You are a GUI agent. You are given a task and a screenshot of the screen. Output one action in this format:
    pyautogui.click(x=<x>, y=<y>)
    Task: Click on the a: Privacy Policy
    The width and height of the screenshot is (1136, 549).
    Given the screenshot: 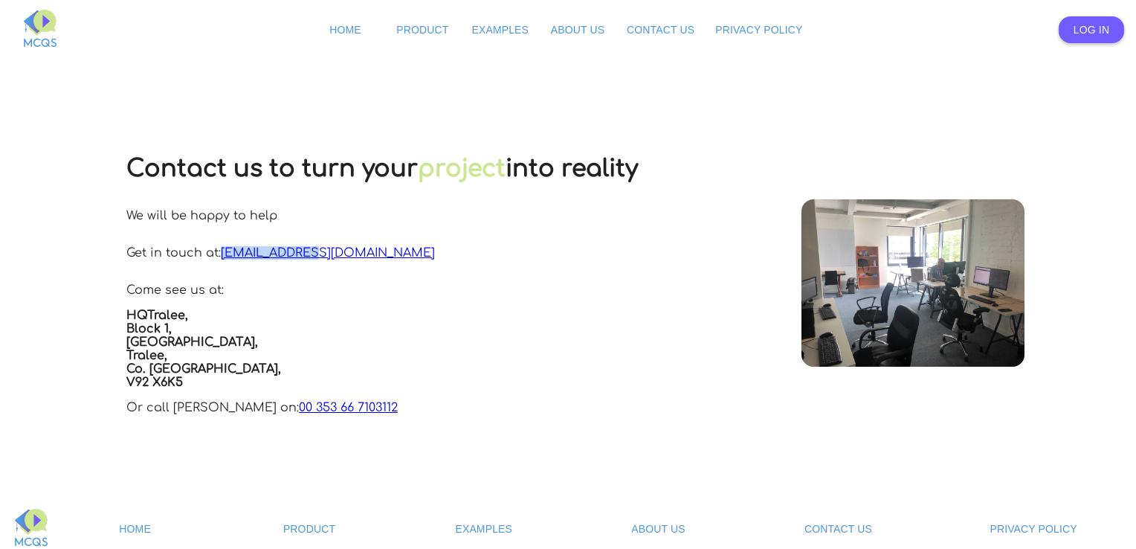 What is the action you would take?
    pyautogui.click(x=758, y=30)
    